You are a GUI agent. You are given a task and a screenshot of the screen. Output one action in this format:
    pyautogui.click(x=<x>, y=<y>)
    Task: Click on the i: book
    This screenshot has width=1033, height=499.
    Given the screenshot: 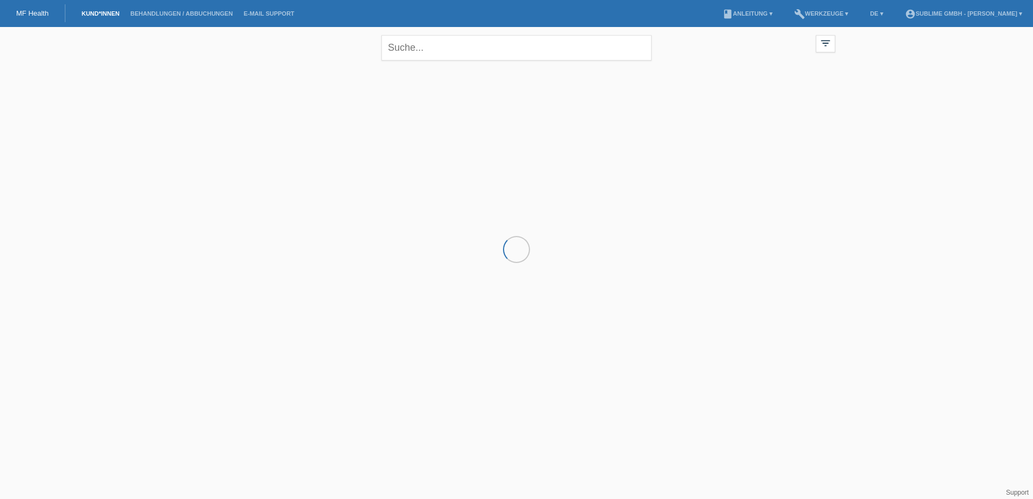 What is the action you would take?
    pyautogui.click(x=728, y=14)
    